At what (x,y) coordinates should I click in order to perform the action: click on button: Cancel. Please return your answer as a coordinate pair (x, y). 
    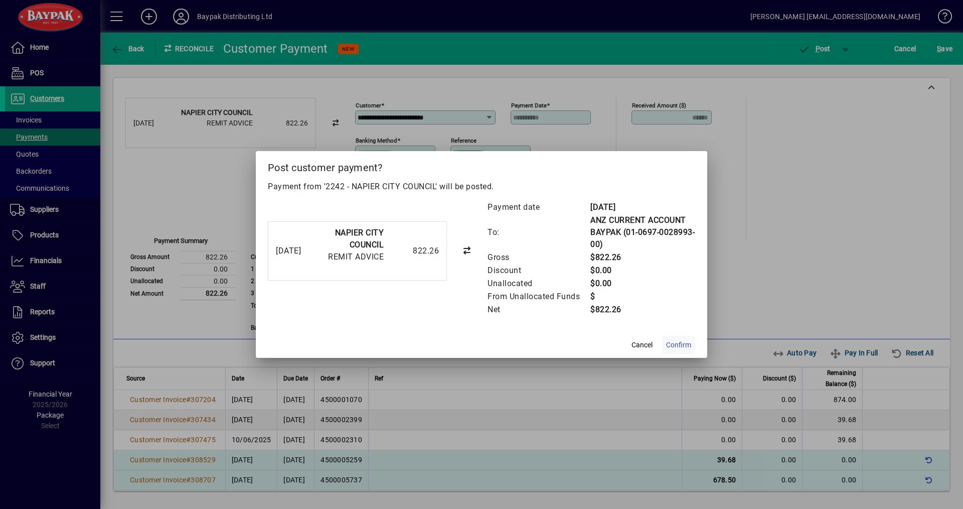
    Looking at the image, I should click on (642, 345).